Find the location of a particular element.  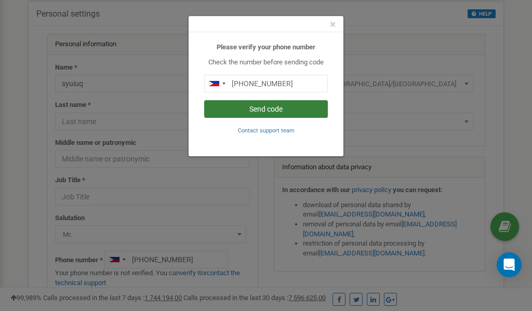

div: Telephone country code is located at coordinates (217, 84).